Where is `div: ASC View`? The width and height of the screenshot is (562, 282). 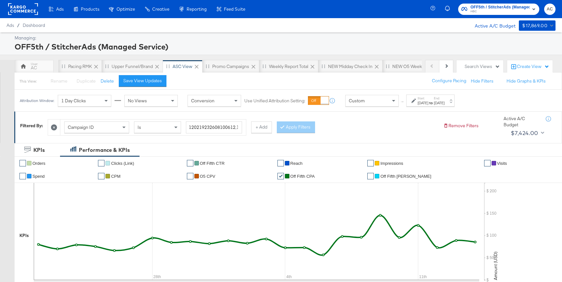 div: ASC View is located at coordinates (182, 66).